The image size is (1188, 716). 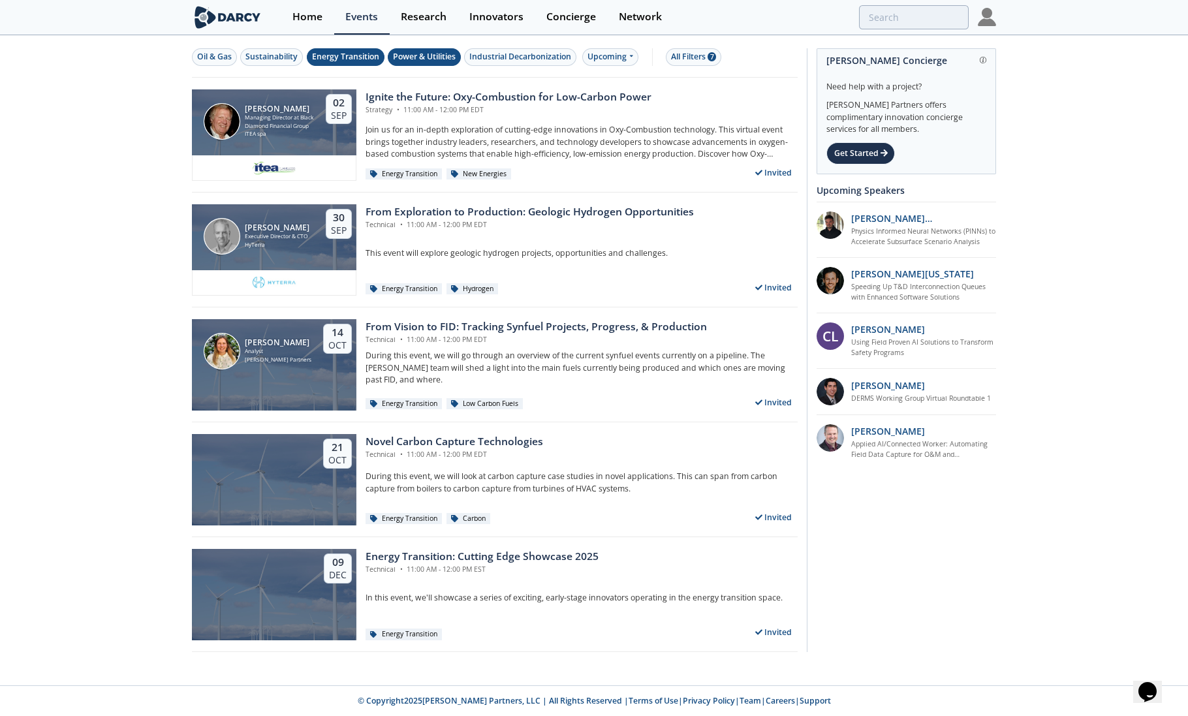 I want to click on button: Power & Utilities, so click(x=424, y=57).